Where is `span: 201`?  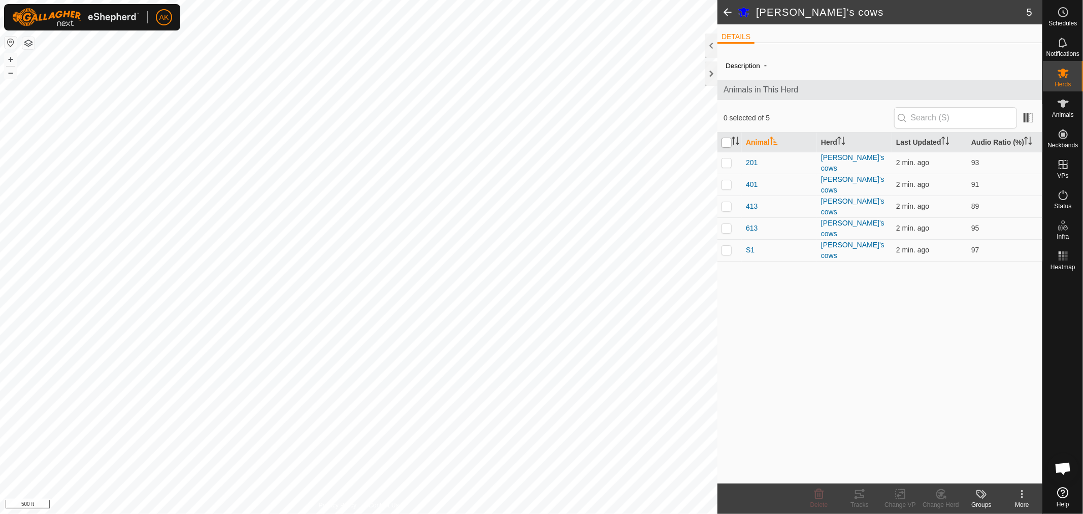 span: 201 is located at coordinates (752, 163).